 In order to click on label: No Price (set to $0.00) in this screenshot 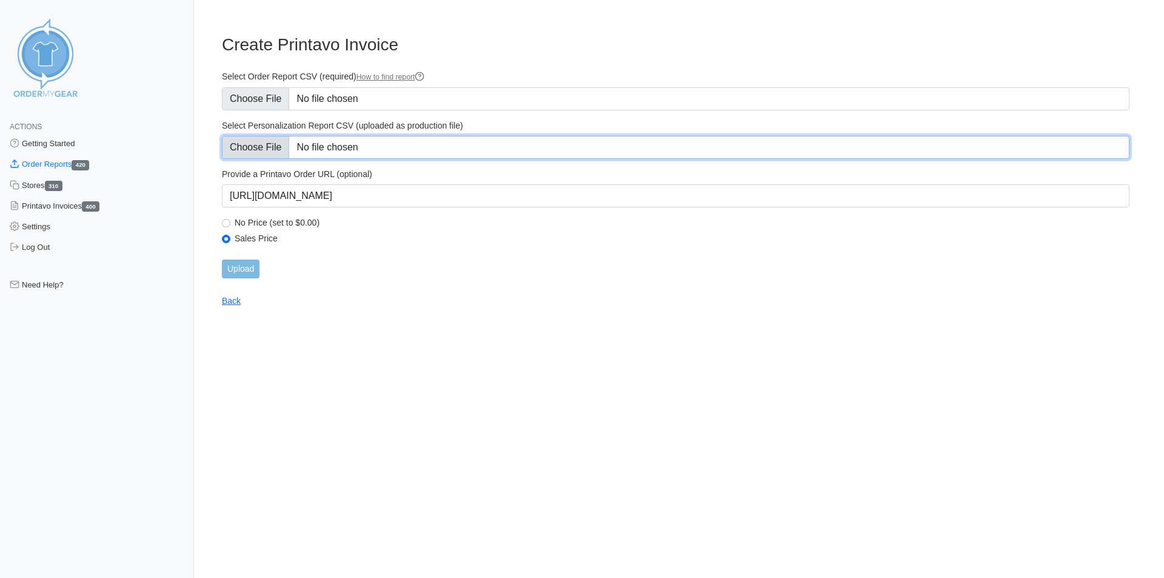, I will do `click(682, 222)`.